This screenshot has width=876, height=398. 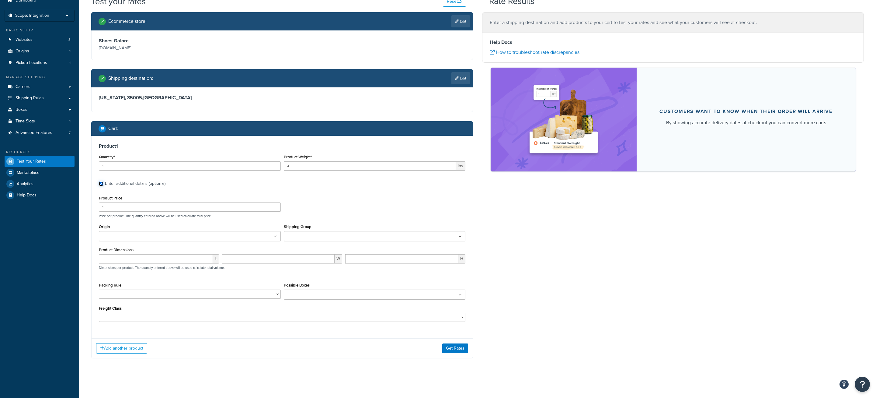 What do you see at coordinates (21, 110) in the screenshot?
I see `span: Boxes` at bounding box center [21, 110].